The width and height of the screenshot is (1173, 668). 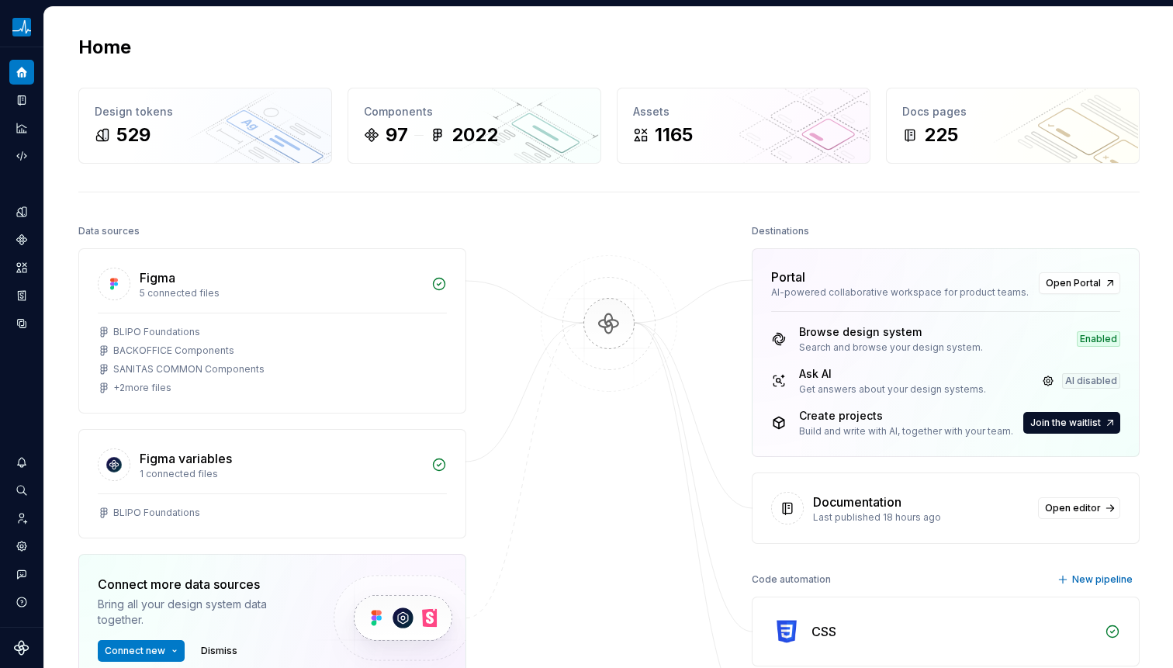 I want to click on a: Settings, so click(x=22, y=546).